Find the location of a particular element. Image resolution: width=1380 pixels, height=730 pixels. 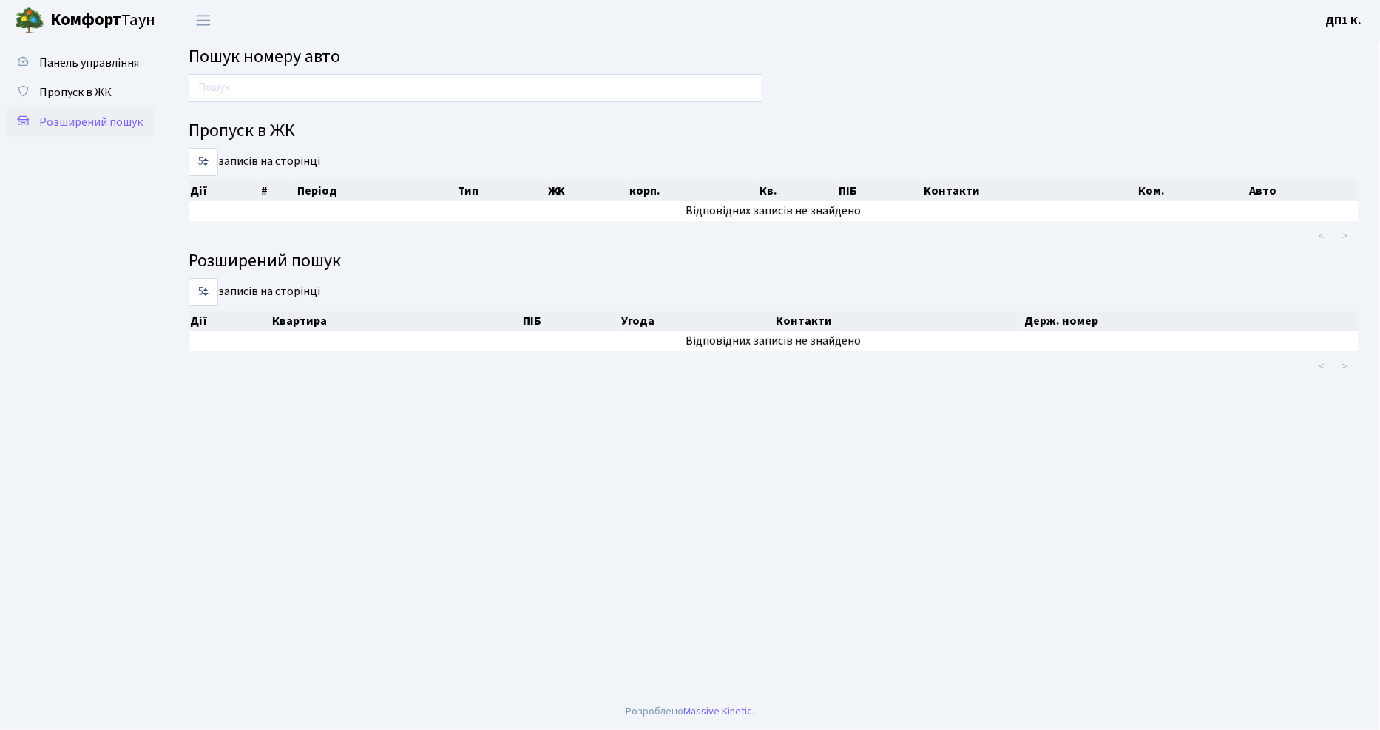

span: Панель управління is located at coordinates (89, 63).